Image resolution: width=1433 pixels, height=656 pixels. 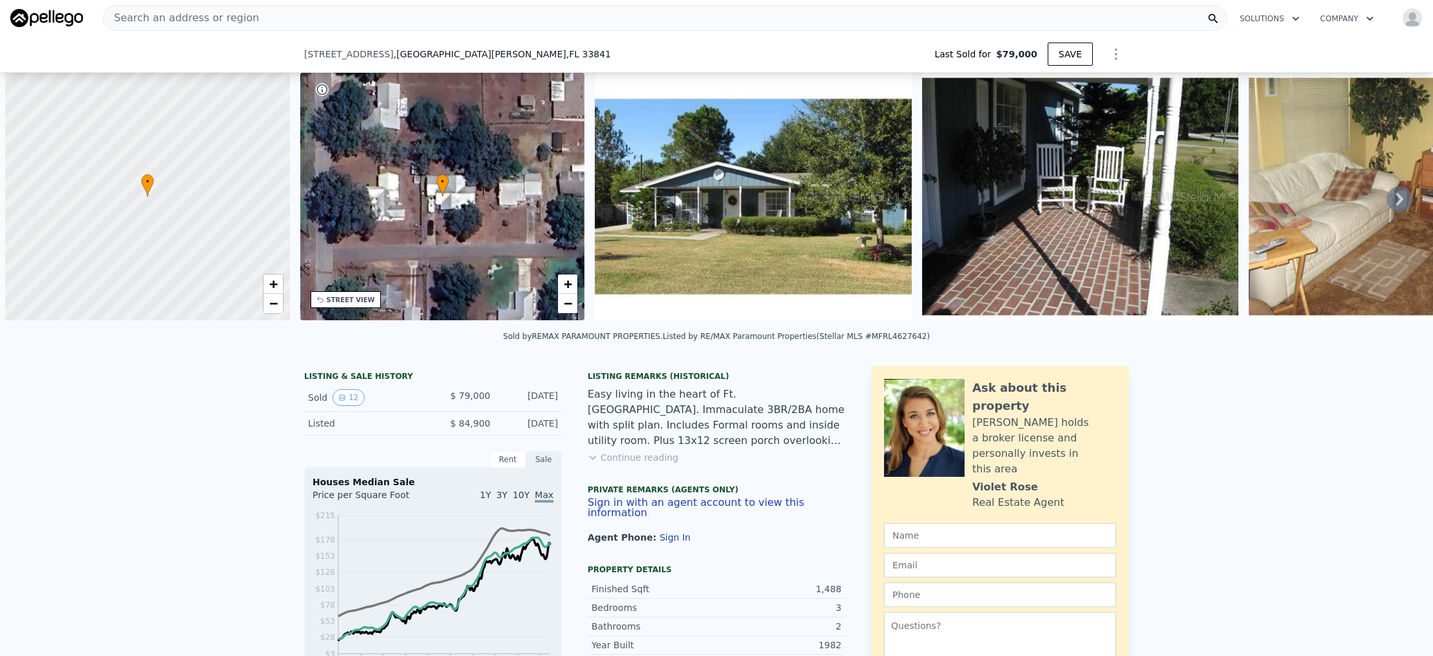 What do you see at coordinates (779, 589) in the screenshot?
I see `div: 1,488` at bounding box center [779, 589].